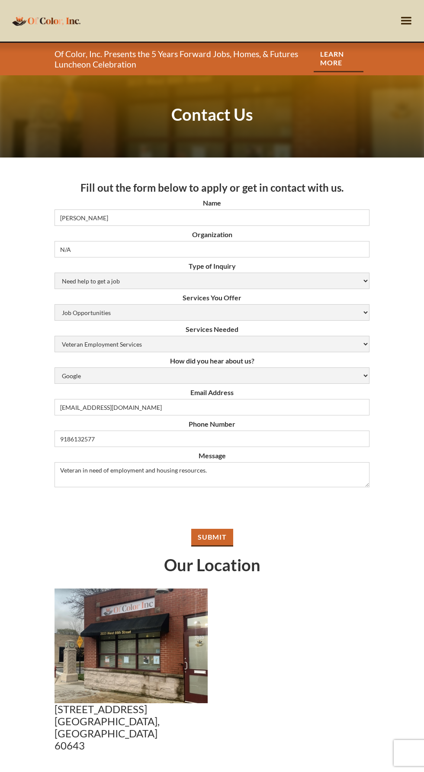 The image size is (424, 772). I want to click on input: Phone Number, so click(212, 439).